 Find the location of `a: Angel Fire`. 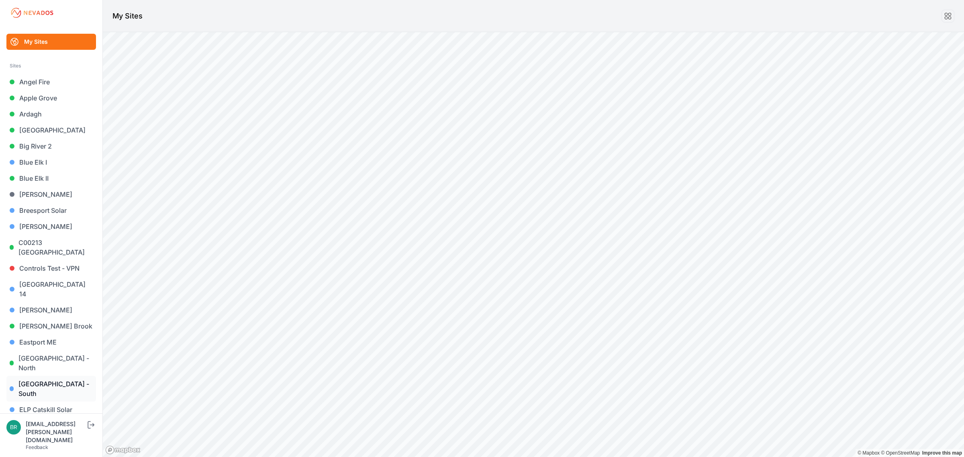

a: Angel Fire is located at coordinates (51, 82).